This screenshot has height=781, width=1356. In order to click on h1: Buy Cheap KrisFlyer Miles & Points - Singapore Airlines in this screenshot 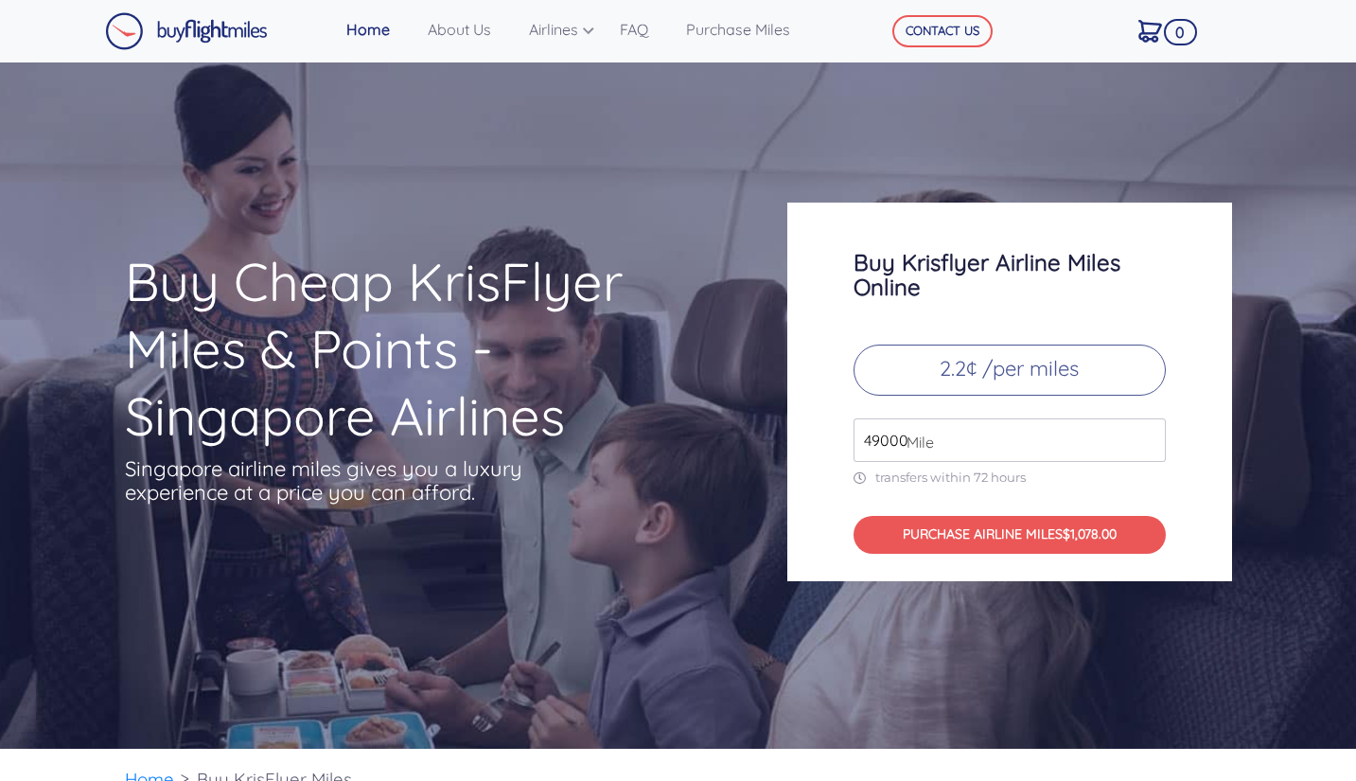, I will do `click(419, 348)`.